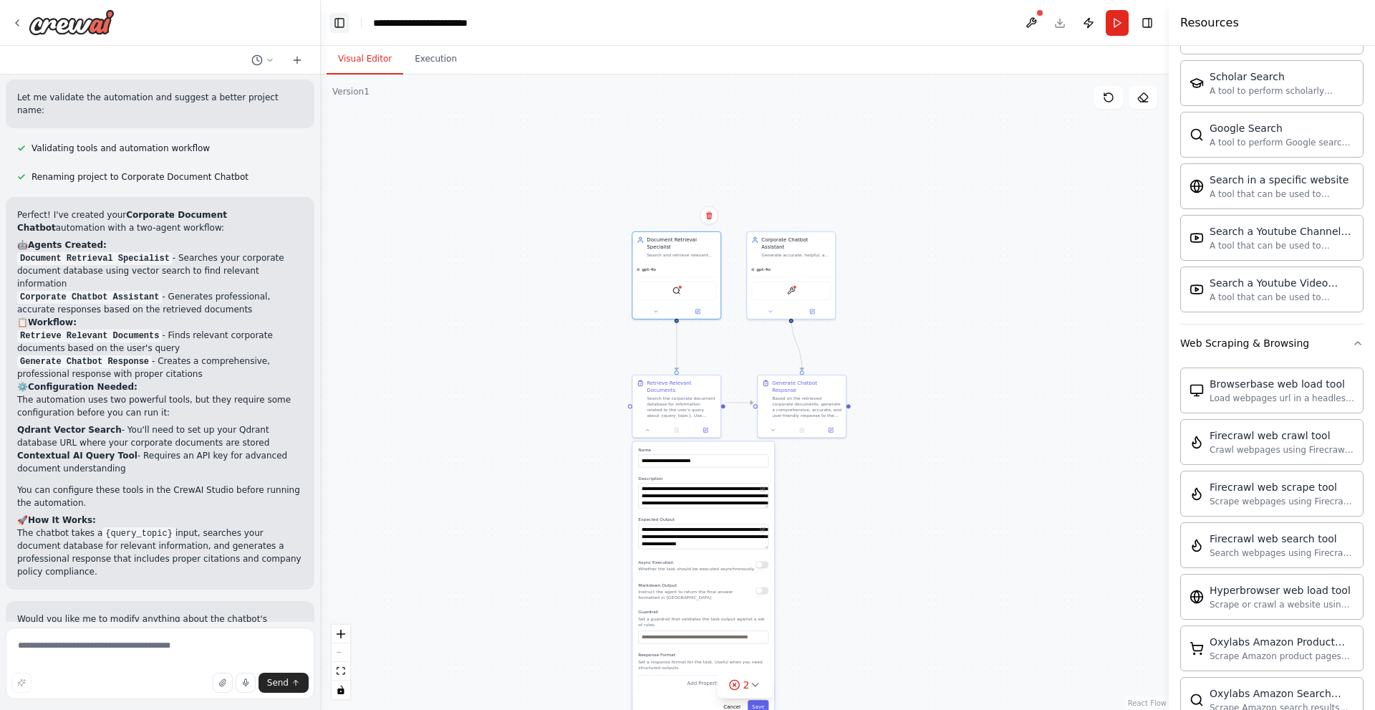 The height and width of the screenshot is (710, 1375). I want to click on button: Upload files, so click(223, 683).